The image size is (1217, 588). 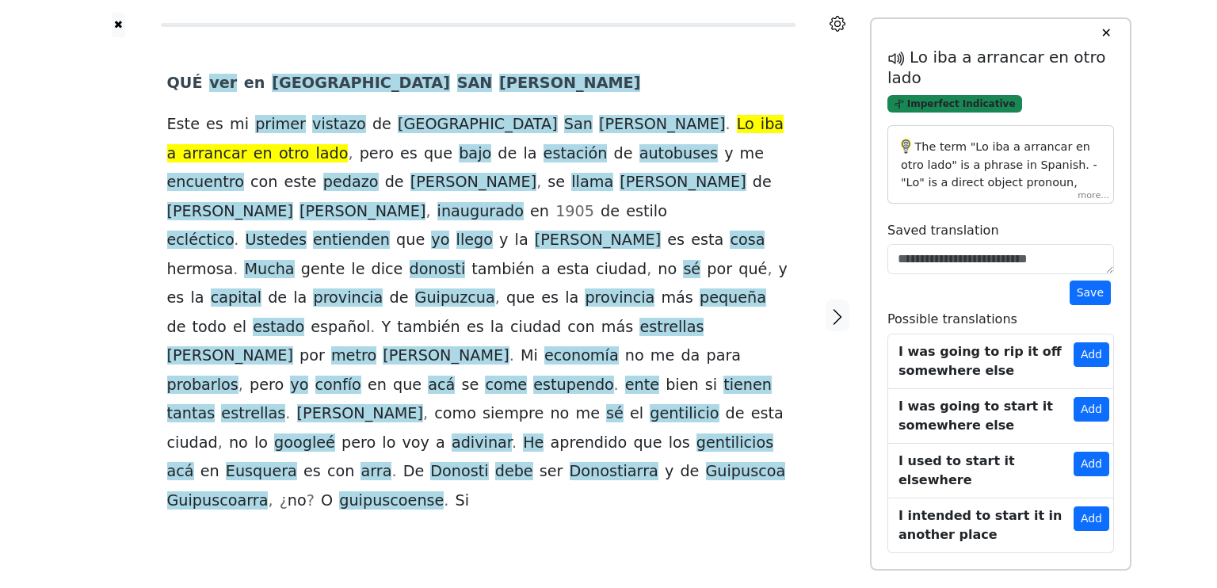 I want to click on span: estrellas, so click(x=253, y=414).